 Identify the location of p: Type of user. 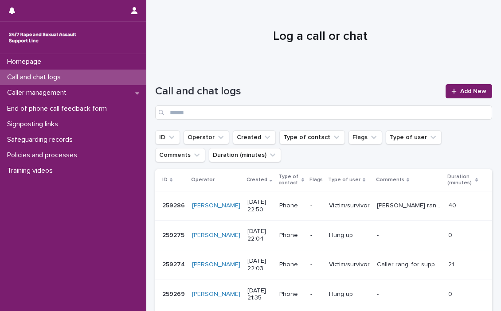
(344, 180).